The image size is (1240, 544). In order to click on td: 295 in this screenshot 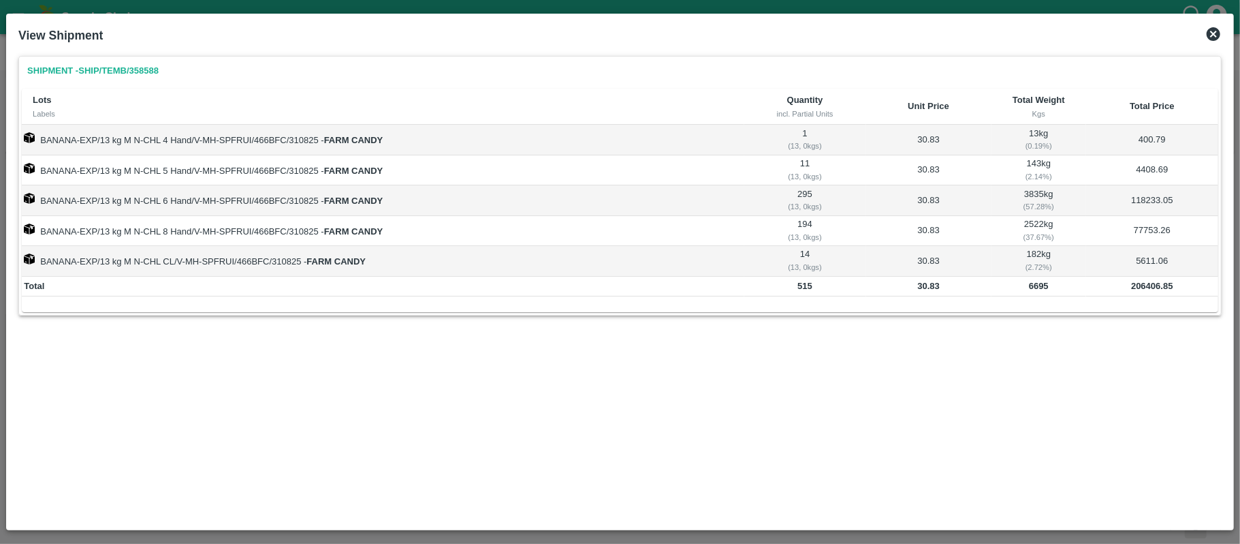, I will do `click(805, 200)`.